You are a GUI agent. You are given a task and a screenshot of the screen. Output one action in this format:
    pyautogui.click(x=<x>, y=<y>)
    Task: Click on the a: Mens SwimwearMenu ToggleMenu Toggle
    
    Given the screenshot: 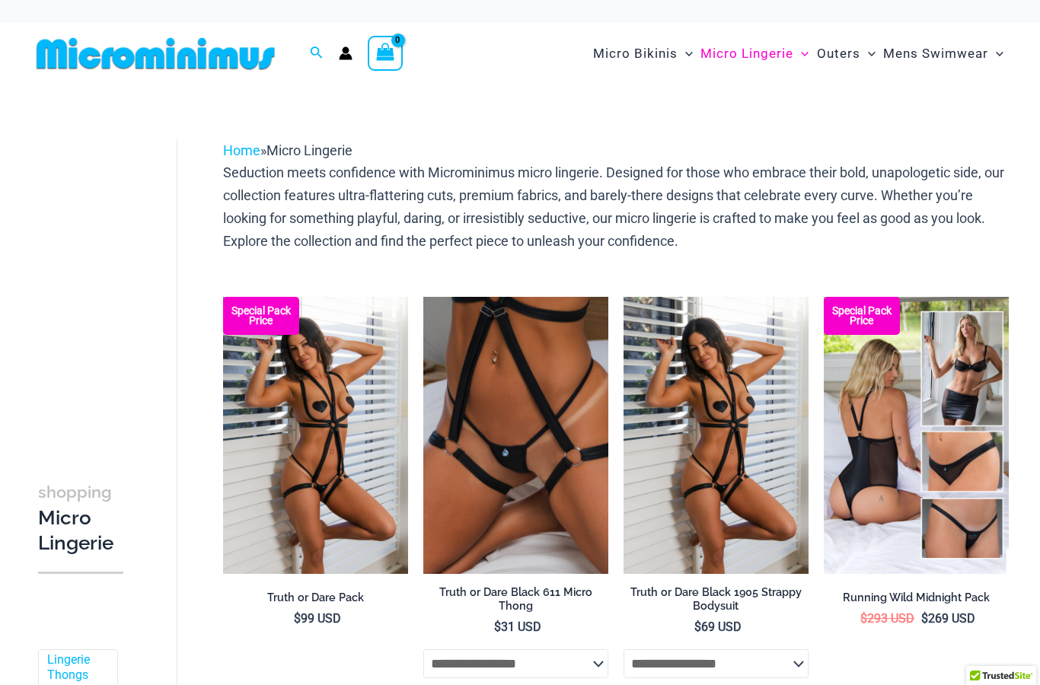 What is the action you would take?
    pyautogui.click(x=944, y=53)
    